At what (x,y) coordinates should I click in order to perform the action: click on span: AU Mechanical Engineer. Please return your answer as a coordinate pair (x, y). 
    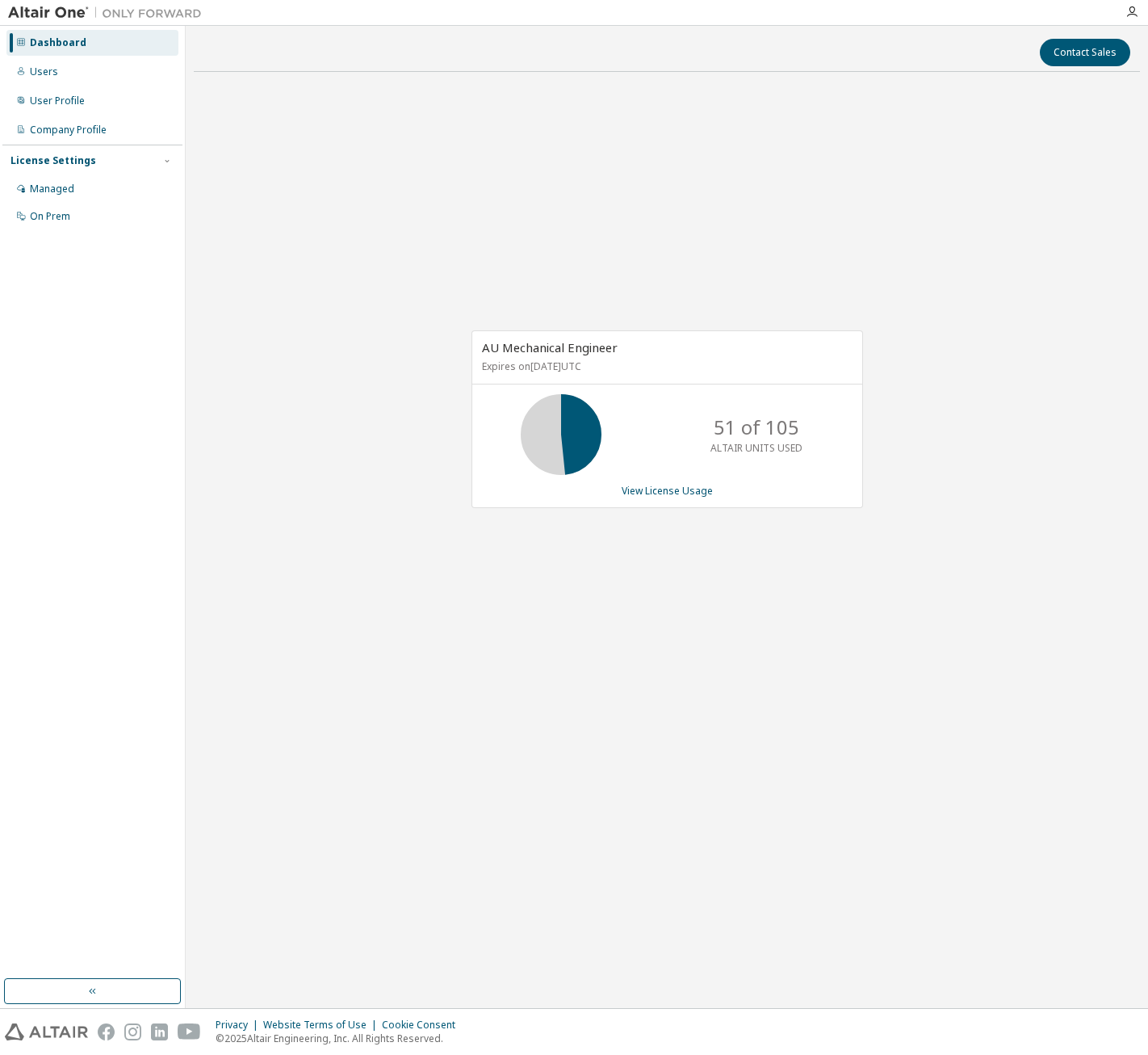
    Looking at the image, I should click on (550, 347).